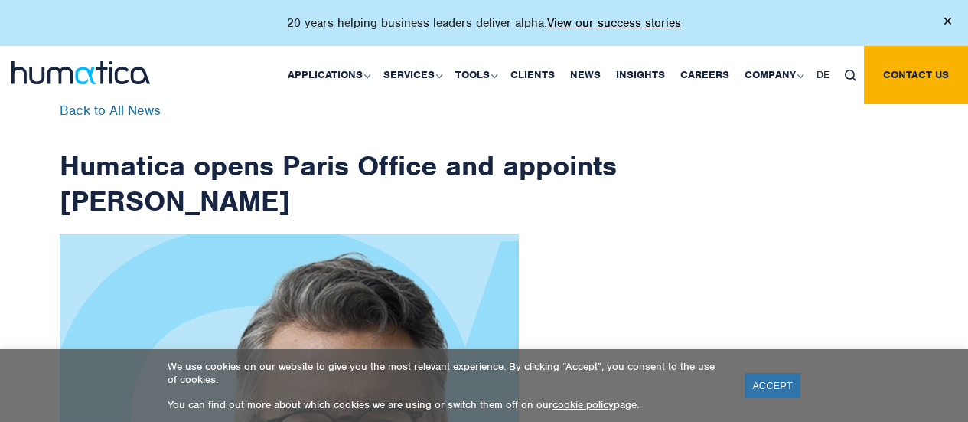 This screenshot has width=968, height=422. What do you see at coordinates (641, 75) in the screenshot?
I see `a: Insights` at bounding box center [641, 75].